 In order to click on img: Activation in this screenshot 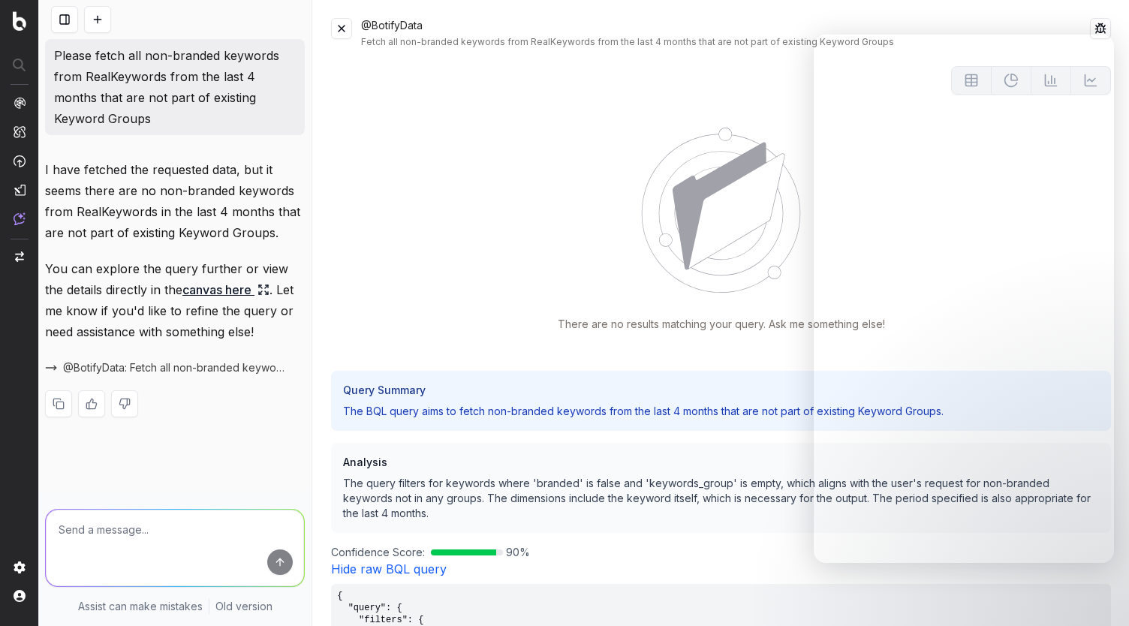, I will do `click(20, 161)`.